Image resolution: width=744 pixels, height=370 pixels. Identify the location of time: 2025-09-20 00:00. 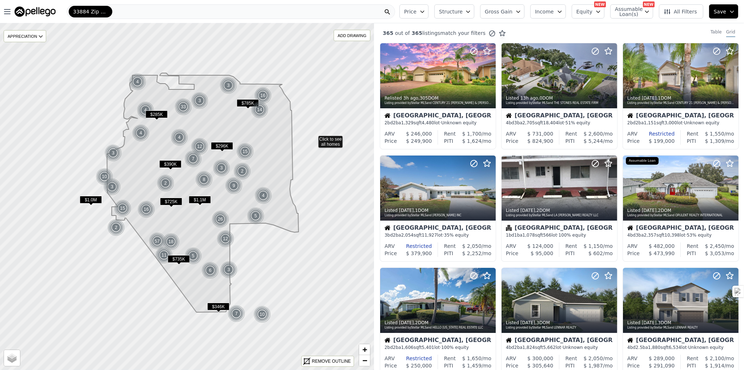
(649, 210).